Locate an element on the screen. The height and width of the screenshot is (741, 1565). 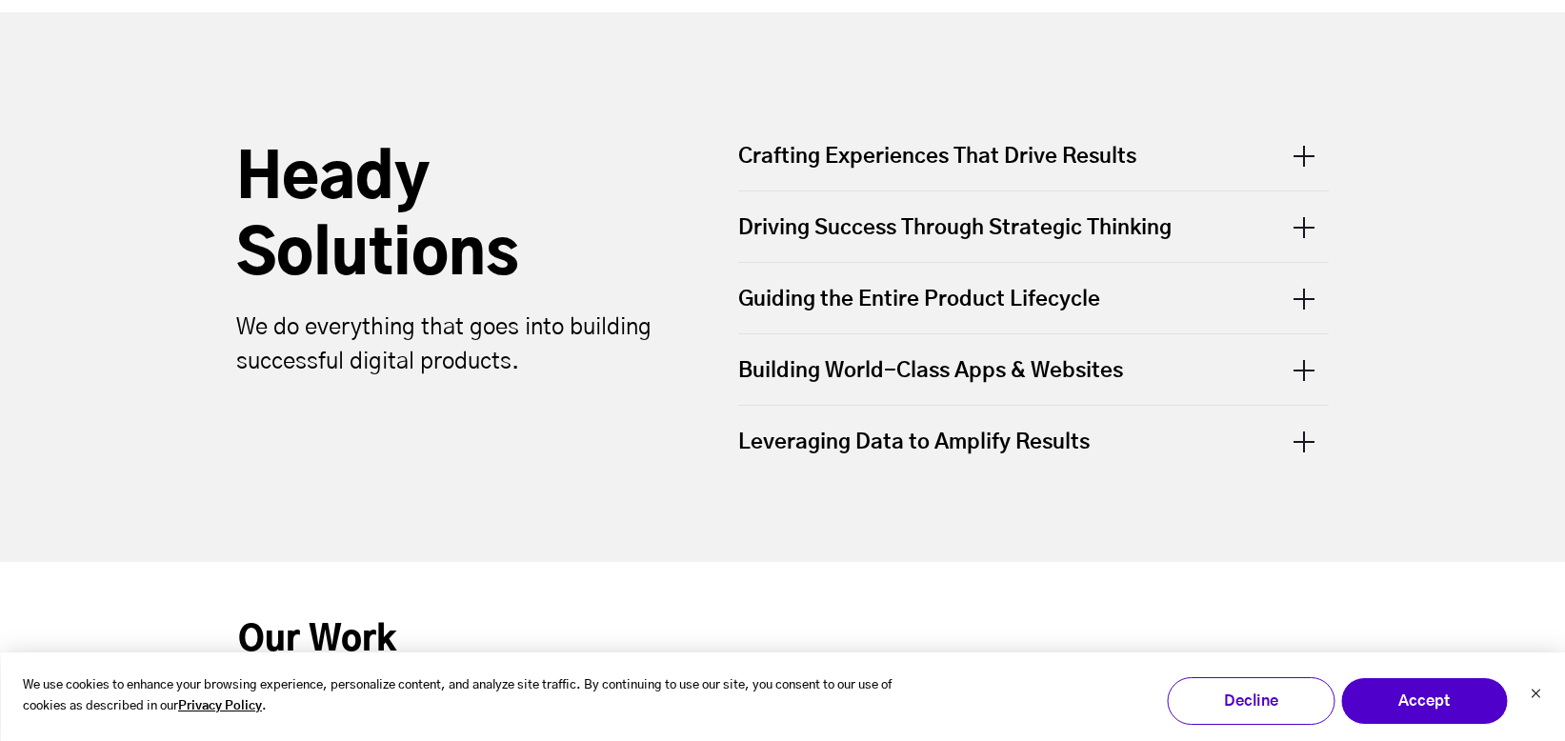
h2: Heady Solutions is located at coordinates (450, 218).